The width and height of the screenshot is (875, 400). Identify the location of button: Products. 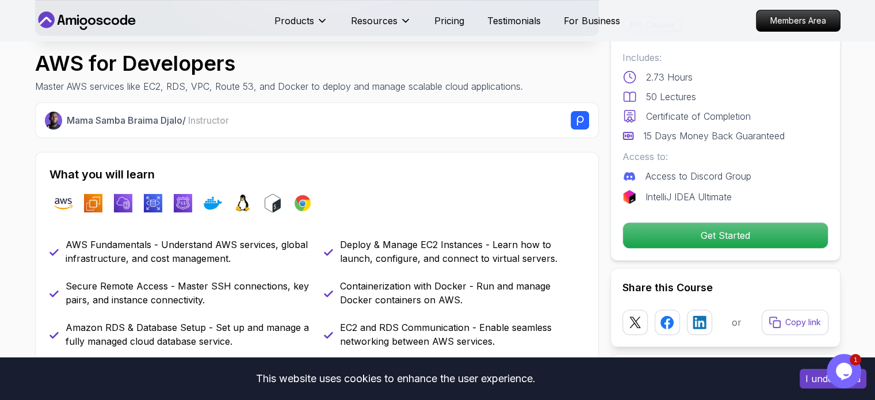
(301, 25).